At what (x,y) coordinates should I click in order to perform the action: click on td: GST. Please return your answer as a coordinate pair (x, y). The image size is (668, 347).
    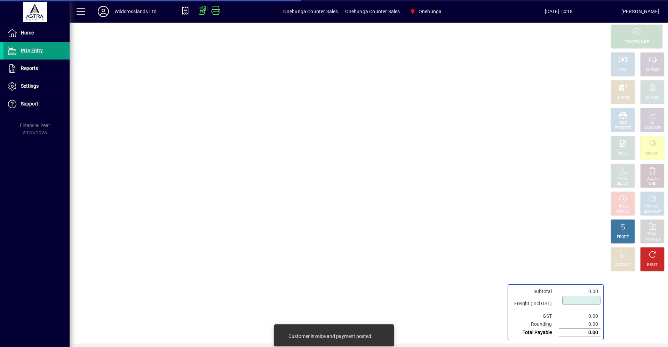
    Looking at the image, I should click on (535, 316).